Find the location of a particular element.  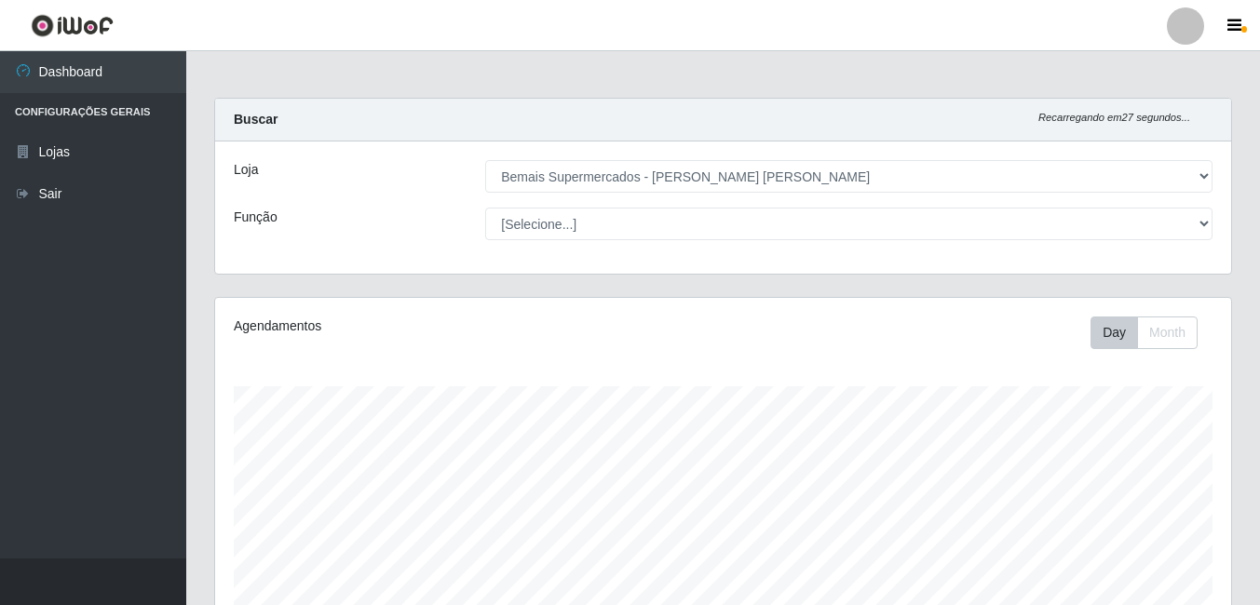

div: First group is located at coordinates (1144, 332).